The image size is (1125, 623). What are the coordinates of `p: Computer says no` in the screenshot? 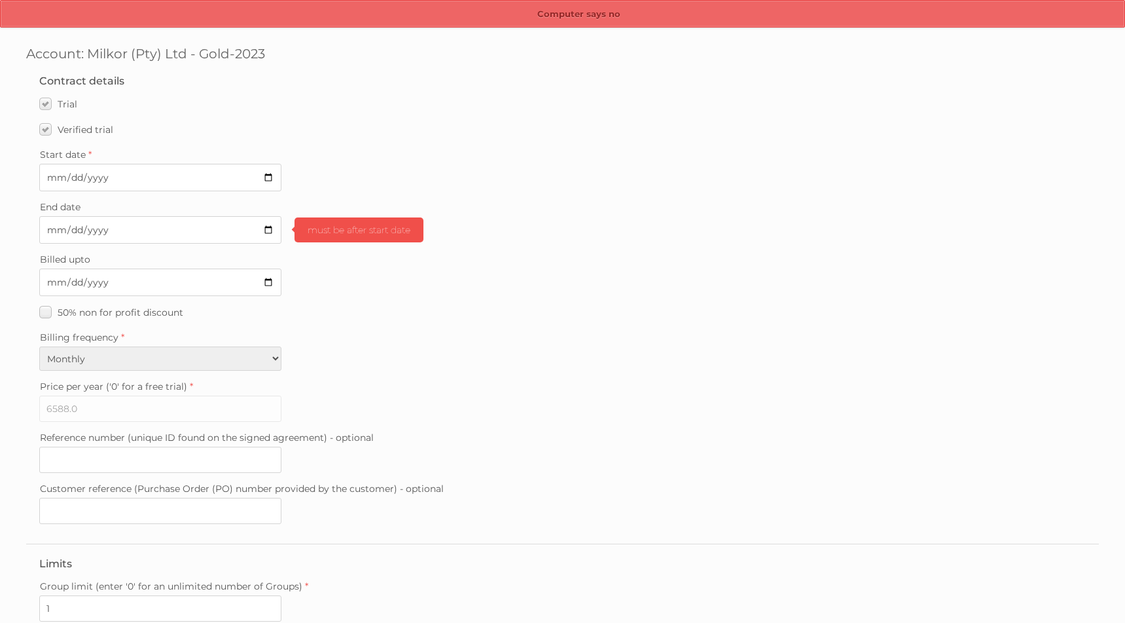 It's located at (562, 14).